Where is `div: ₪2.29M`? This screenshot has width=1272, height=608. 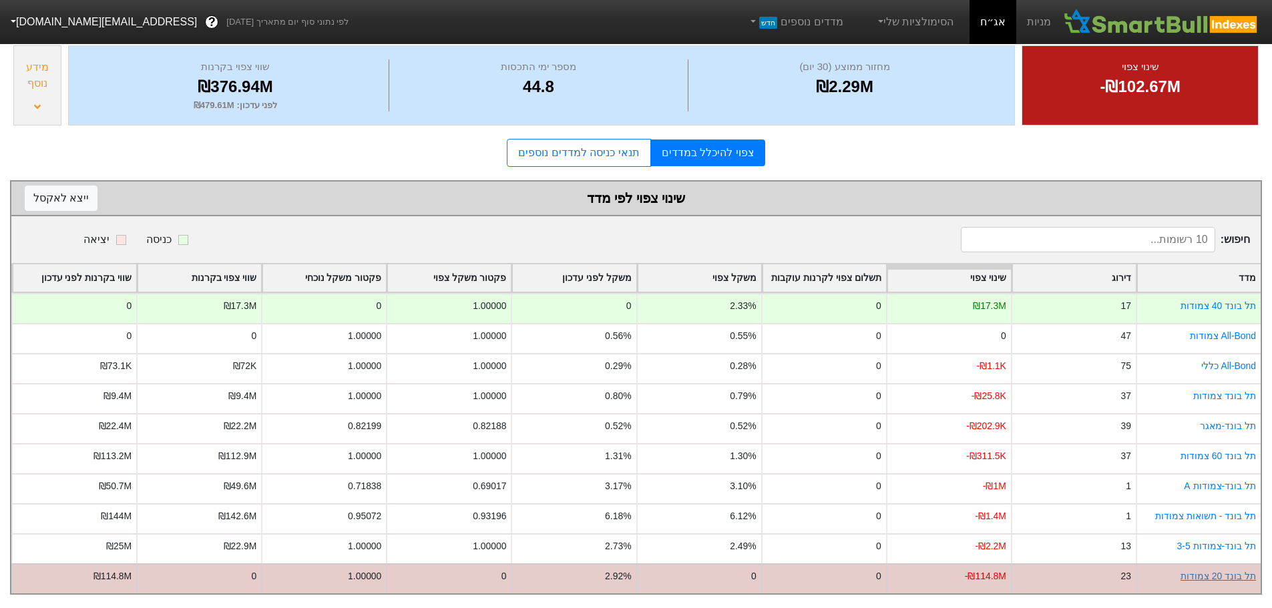
div: ₪2.29M is located at coordinates (845, 87).